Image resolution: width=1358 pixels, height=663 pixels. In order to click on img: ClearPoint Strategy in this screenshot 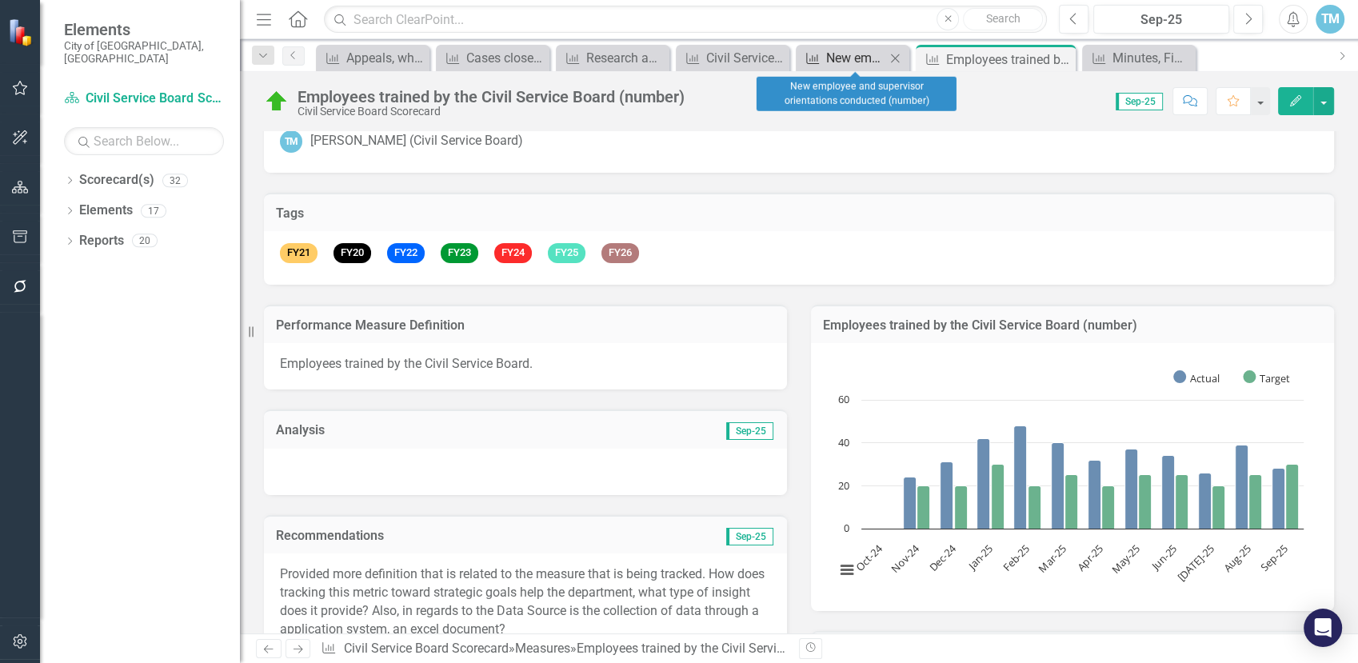, I will do `click(22, 32)`.